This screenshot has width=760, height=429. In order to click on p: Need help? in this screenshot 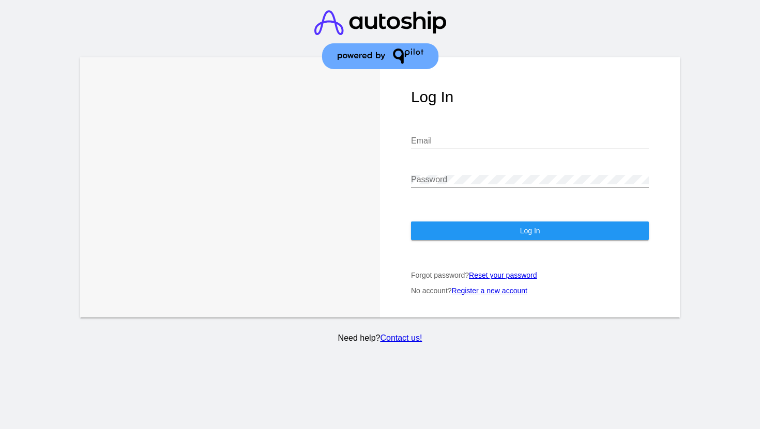, I will do `click(380, 339)`.